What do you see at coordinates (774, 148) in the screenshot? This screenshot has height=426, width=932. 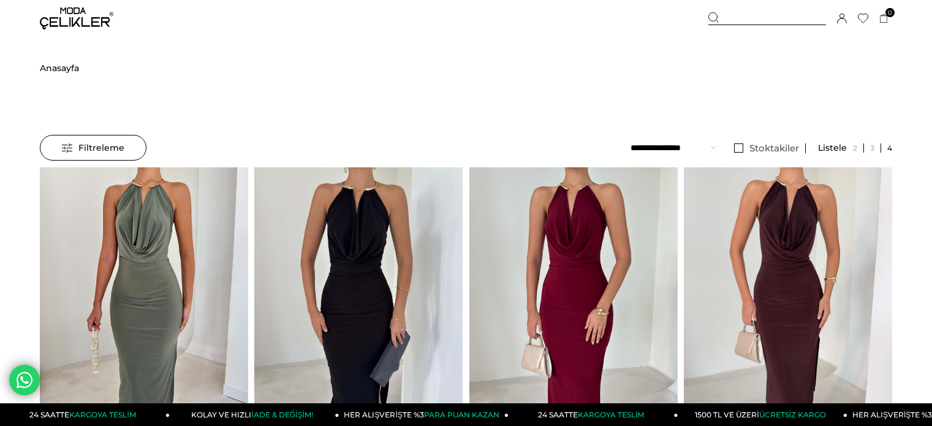 I see `span: Stoktakiler` at bounding box center [774, 148].